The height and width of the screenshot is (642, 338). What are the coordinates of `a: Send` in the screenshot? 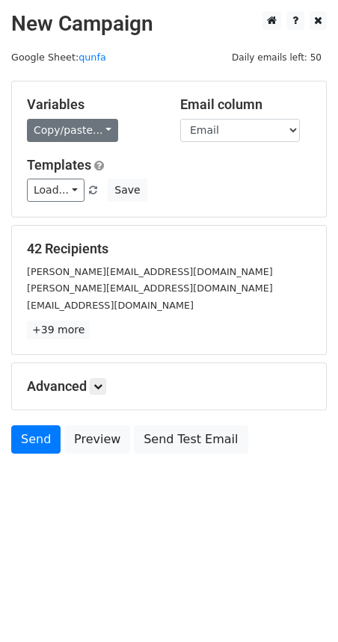 It's located at (36, 439).